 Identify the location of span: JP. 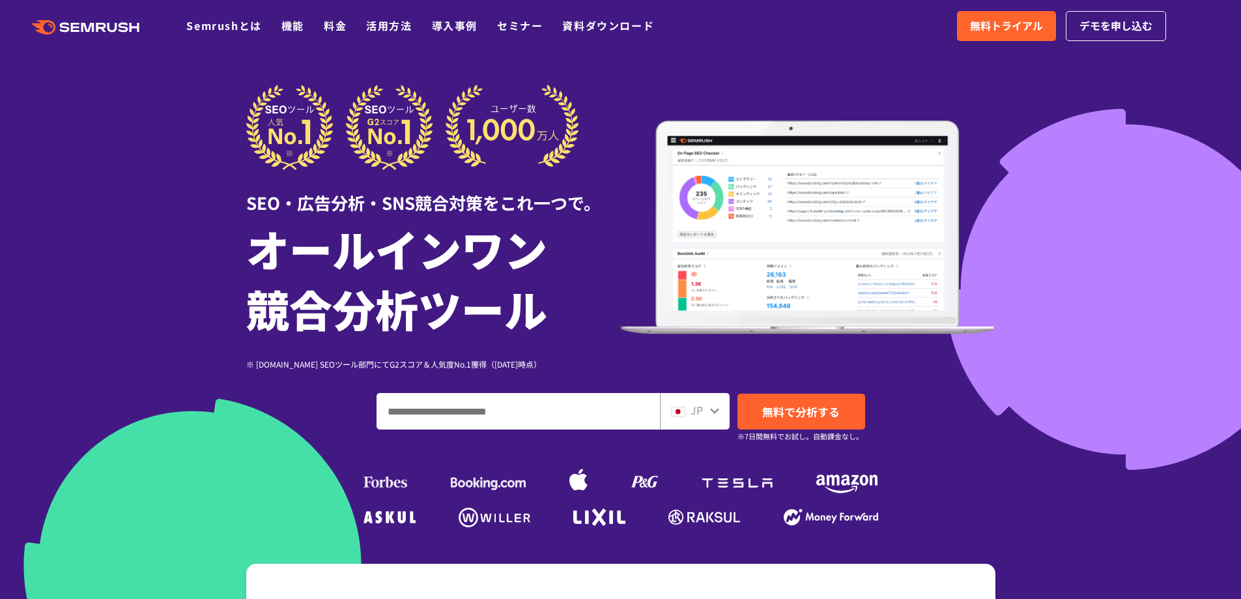
(696, 410).